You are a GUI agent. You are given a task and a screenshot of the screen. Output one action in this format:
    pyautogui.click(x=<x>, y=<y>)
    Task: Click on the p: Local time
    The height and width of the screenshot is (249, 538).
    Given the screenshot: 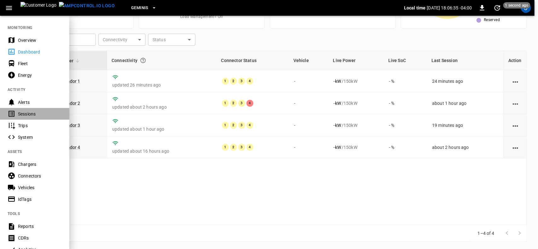 What is the action you would take?
    pyautogui.click(x=415, y=8)
    